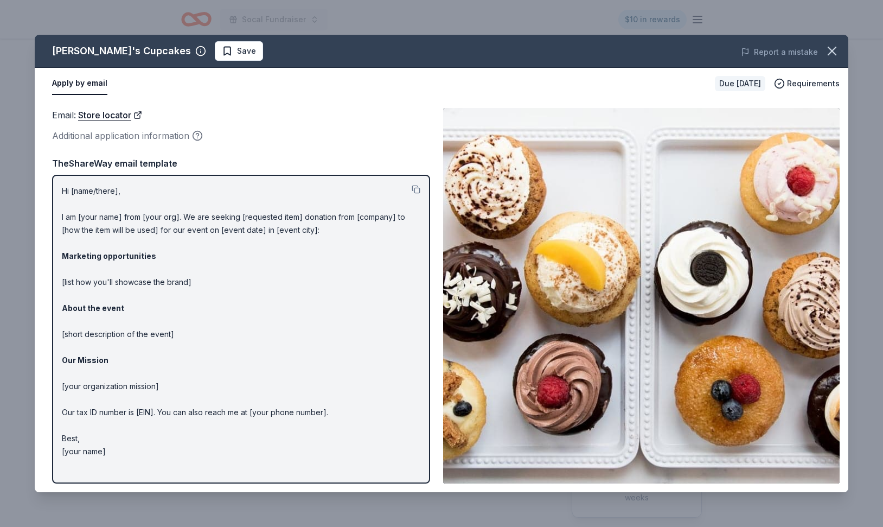 The image size is (883, 527). Describe the element at coordinates (93, 308) in the screenshot. I see `strong: About the event` at that location.